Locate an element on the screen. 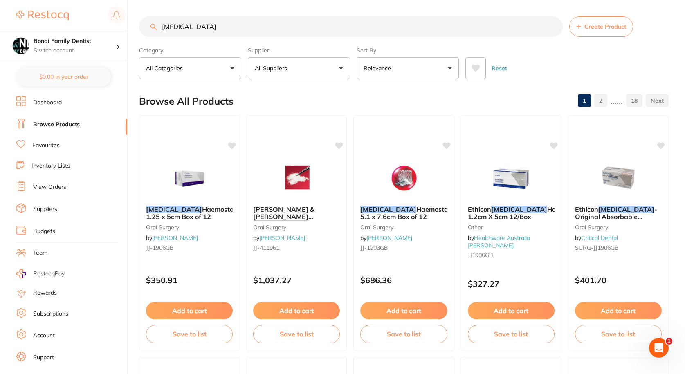 The height and width of the screenshot is (374, 685). p: All Categories is located at coordinates (166, 68).